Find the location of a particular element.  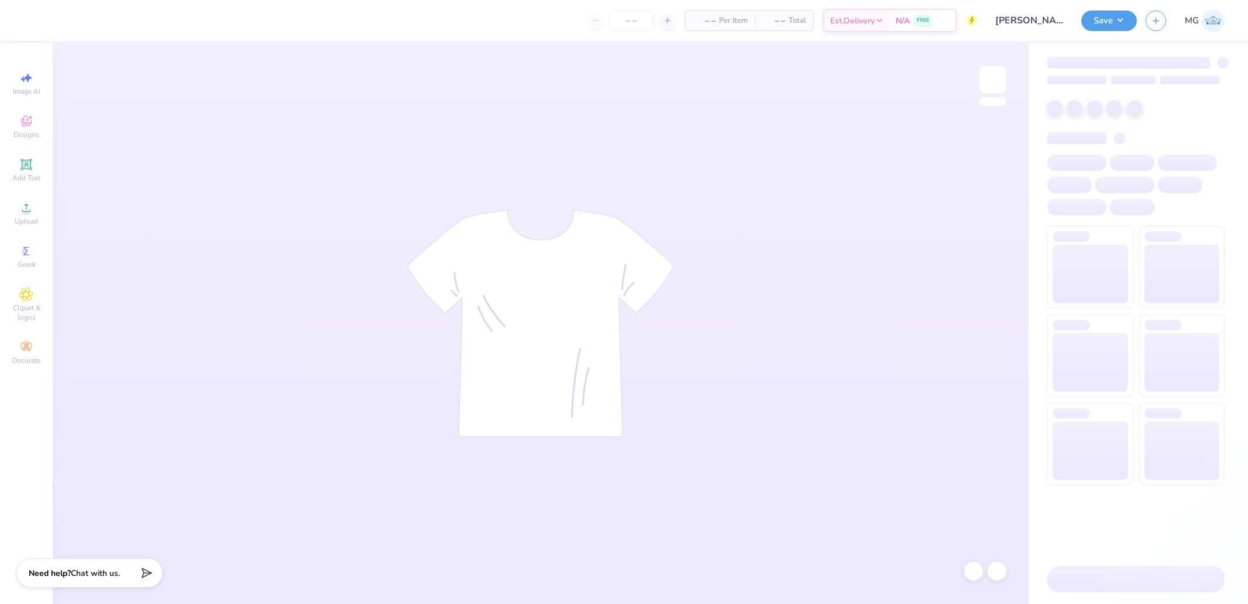

span: Total is located at coordinates (798, 20).